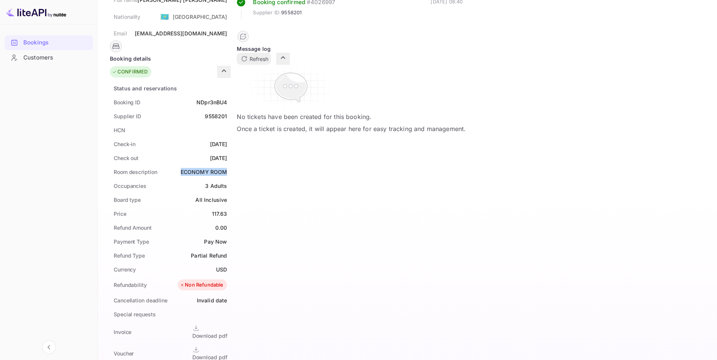 The width and height of the screenshot is (717, 360). I want to click on p: Once a ticket is created, it will appear here for easy tracking and management., so click(351, 129).